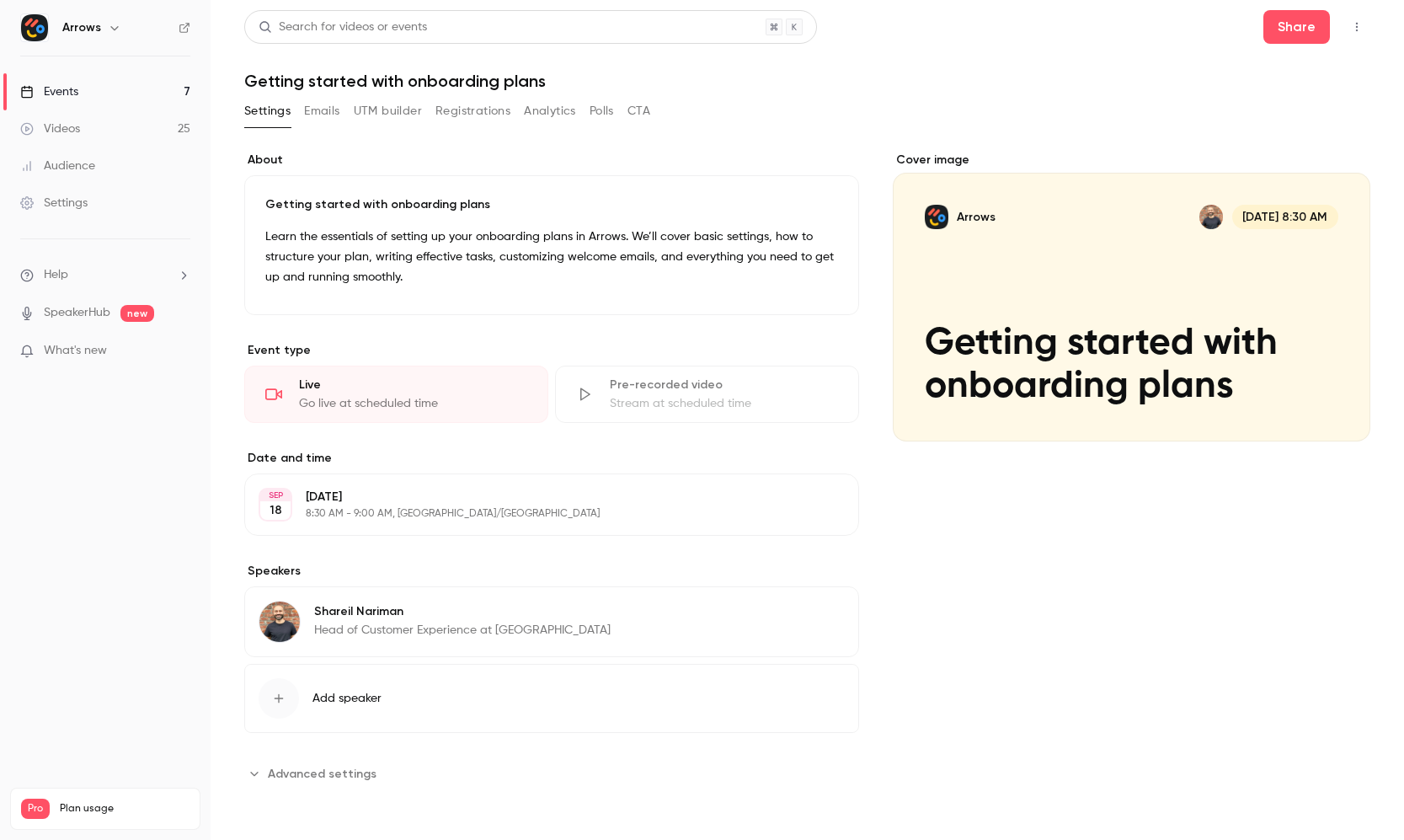  What do you see at coordinates (49, 92) in the screenshot?
I see `div: Events` at bounding box center [49, 92].